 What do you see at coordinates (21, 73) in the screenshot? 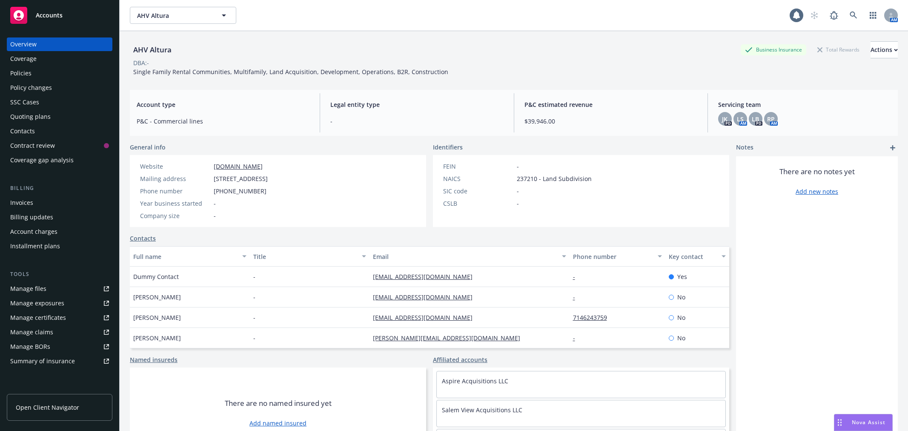
I see `div: Policies` at bounding box center [21, 73].